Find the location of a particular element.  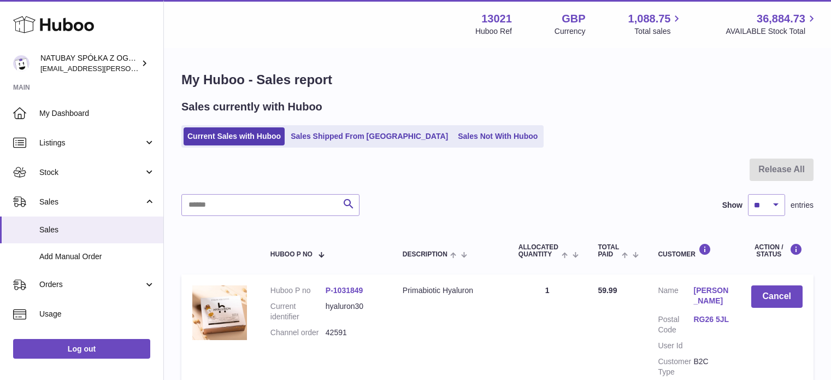

strong: 13021 is located at coordinates (497, 19).